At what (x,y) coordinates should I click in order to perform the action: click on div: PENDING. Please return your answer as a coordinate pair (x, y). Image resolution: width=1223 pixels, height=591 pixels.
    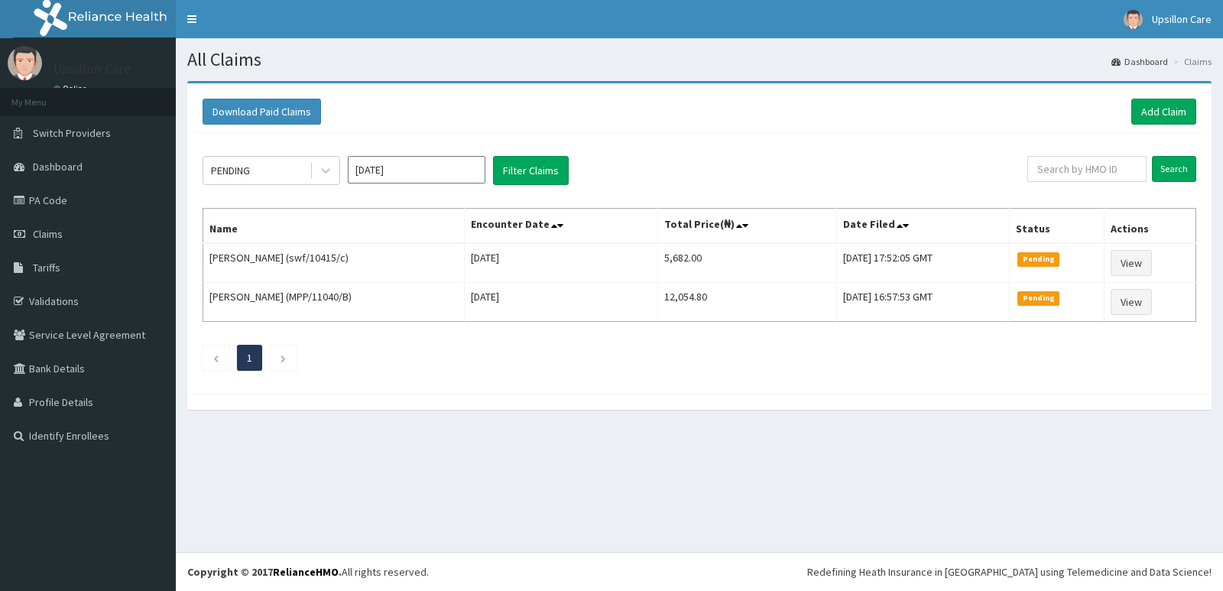
    Looking at the image, I should click on (230, 170).